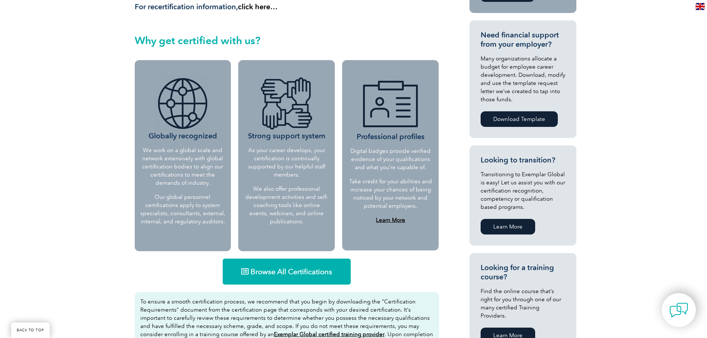 This screenshot has width=707, height=338. I want to click on a: click here…, so click(257, 7).